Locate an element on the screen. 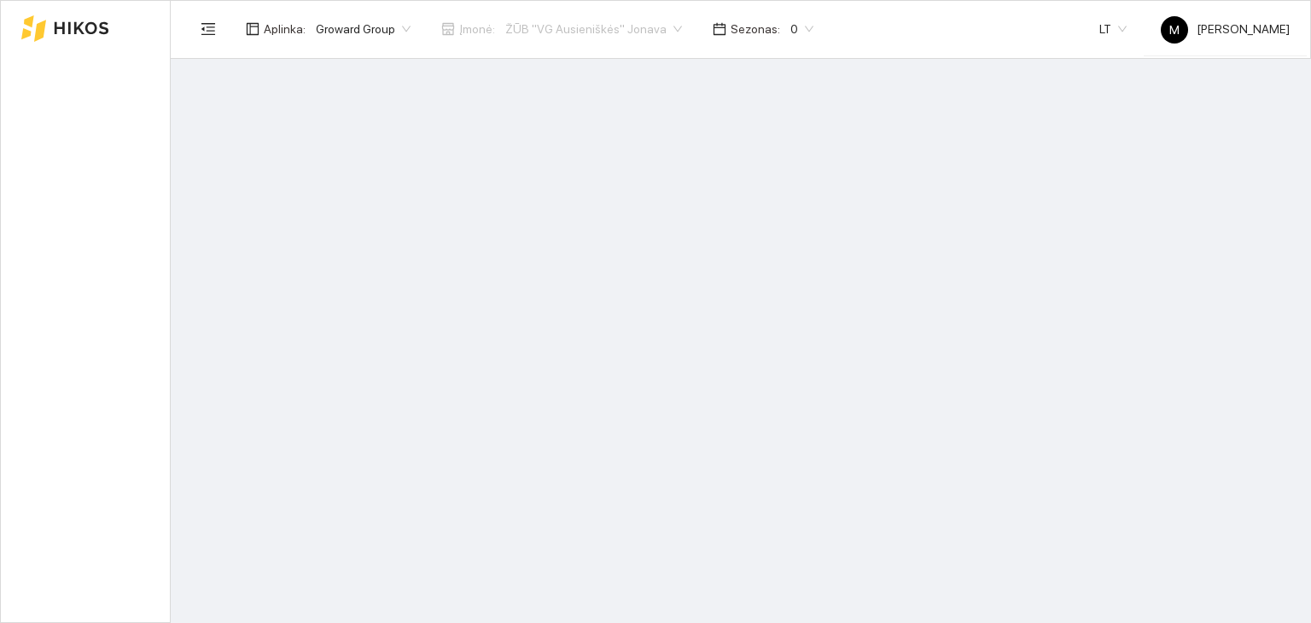  span: Aplinka : is located at coordinates (284, 29).